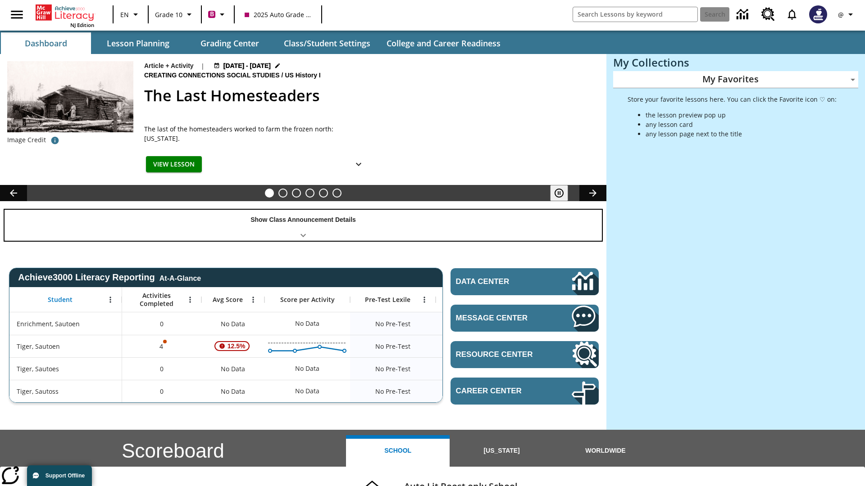 The image size is (865, 486). Describe the element at coordinates (169, 66) in the screenshot. I see `p: Article + Activity` at that location.